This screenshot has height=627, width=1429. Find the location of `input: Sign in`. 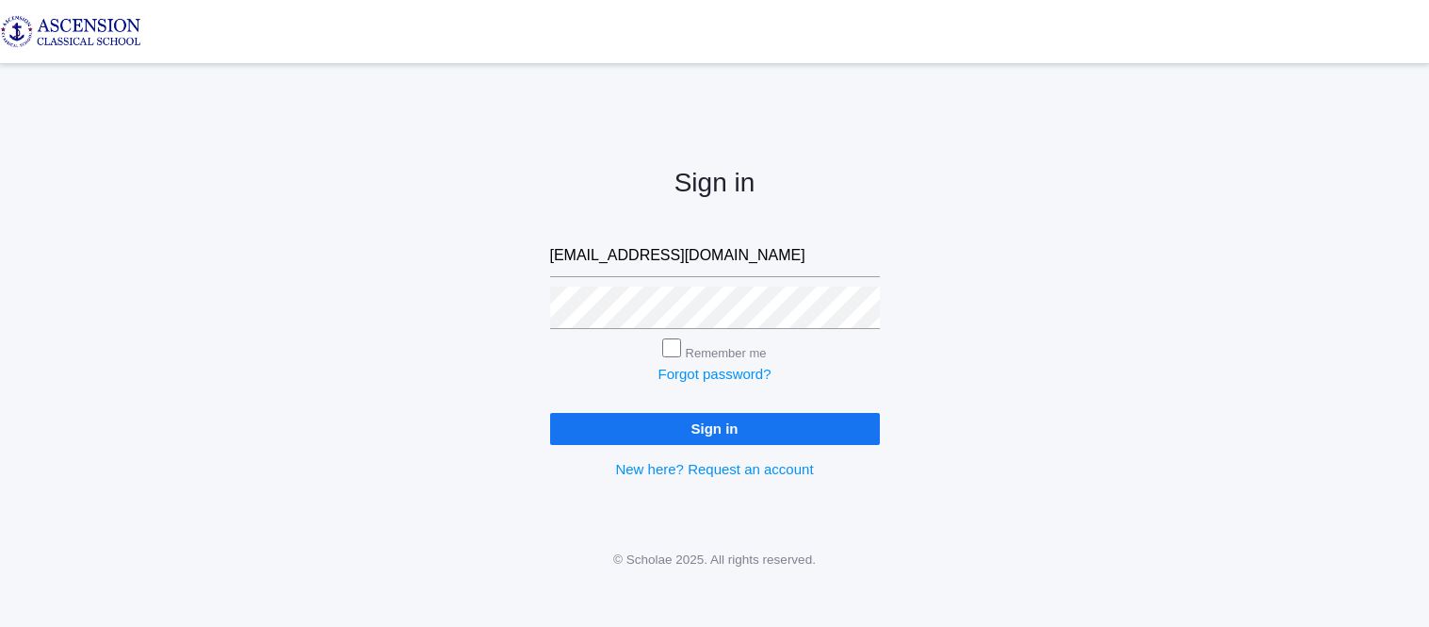

input: Sign in is located at coordinates (715, 428).